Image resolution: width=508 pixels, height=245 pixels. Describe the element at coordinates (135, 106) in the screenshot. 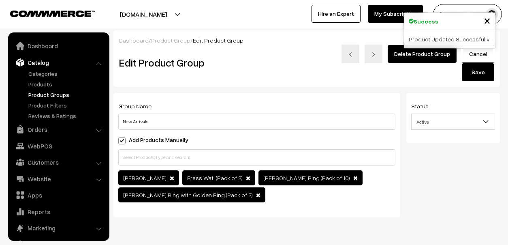

I see `label: Group Name` at that location.